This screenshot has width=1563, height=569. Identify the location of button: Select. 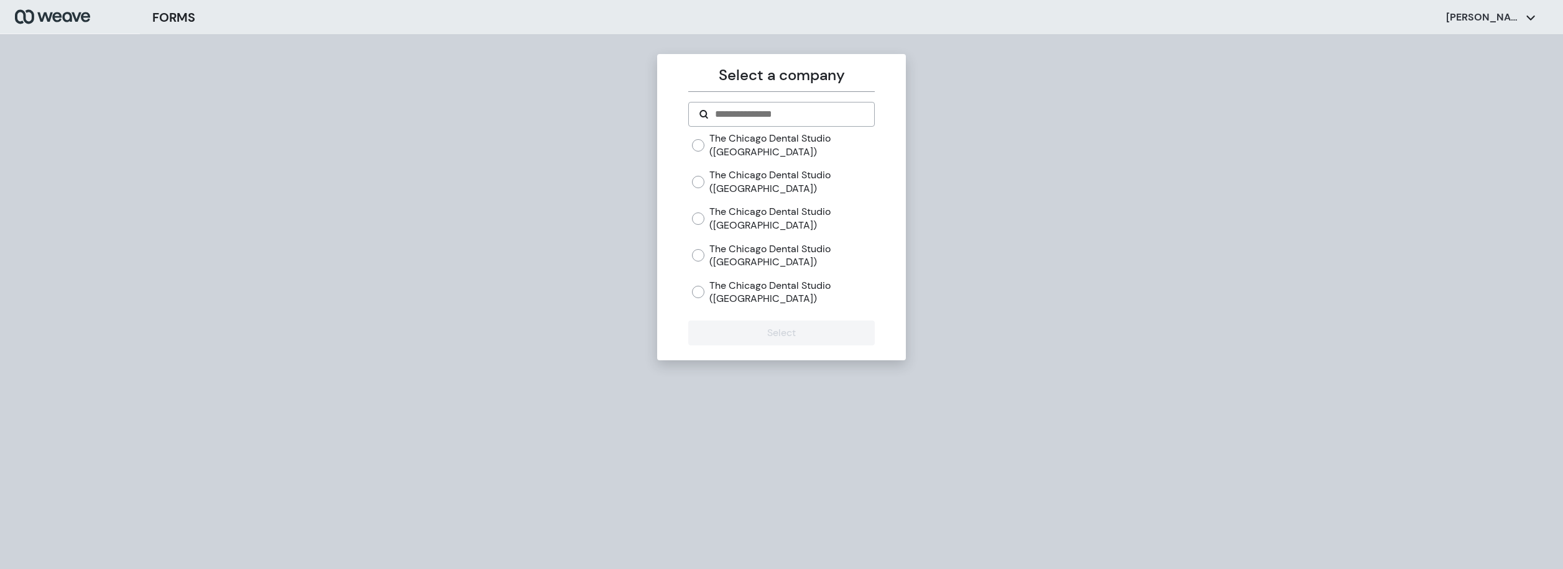
(781, 333).